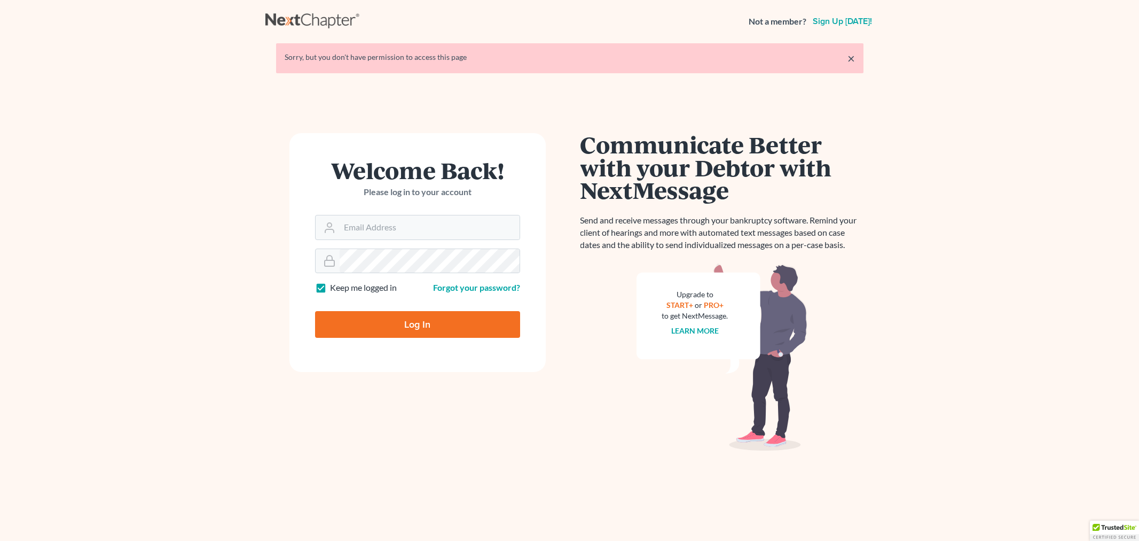 This screenshot has height=541, width=1139. I want to click on div: Upgrade to, so click(696, 294).